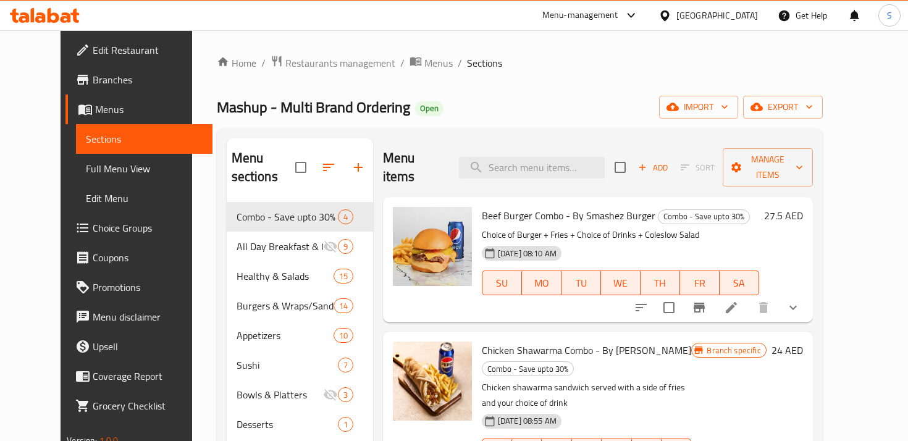  Describe the element at coordinates (138, 50) in the screenshot. I see `a: Edit Restaurant` at that location.